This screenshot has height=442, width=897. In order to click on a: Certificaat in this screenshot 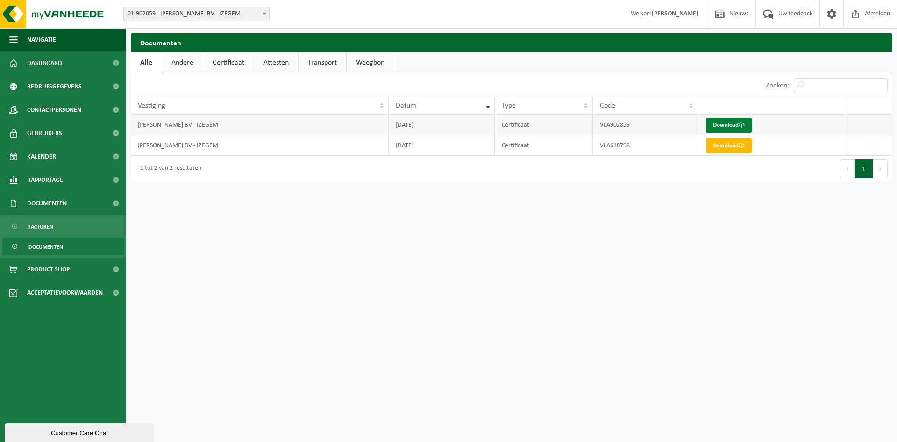, I will do `click(229, 63)`.